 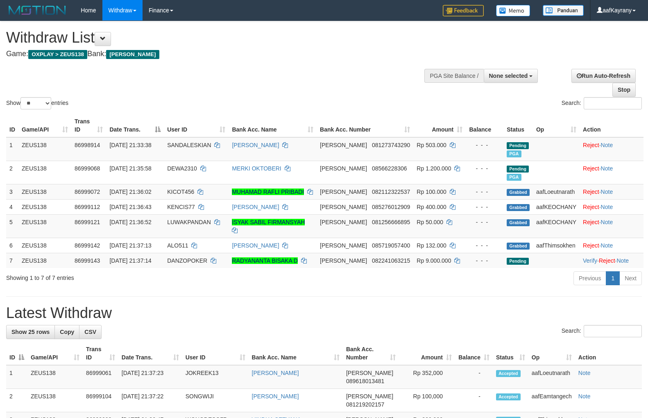 What do you see at coordinates (371, 353) in the screenshot?
I see `th: Bank Acc. Number: activate to sort column ascending` at bounding box center [371, 353].